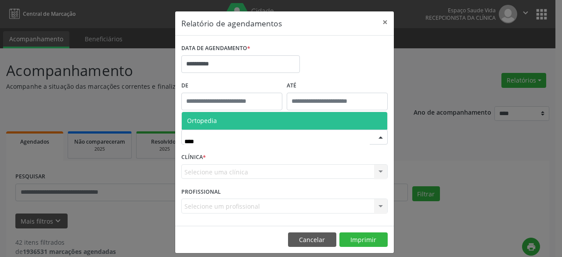 This screenshot has width=562, height=257. What do you see at coordinates (201, 191) in the screenshot?
I see `label: PROFISSIONAL` at bounding box center [201, 191].